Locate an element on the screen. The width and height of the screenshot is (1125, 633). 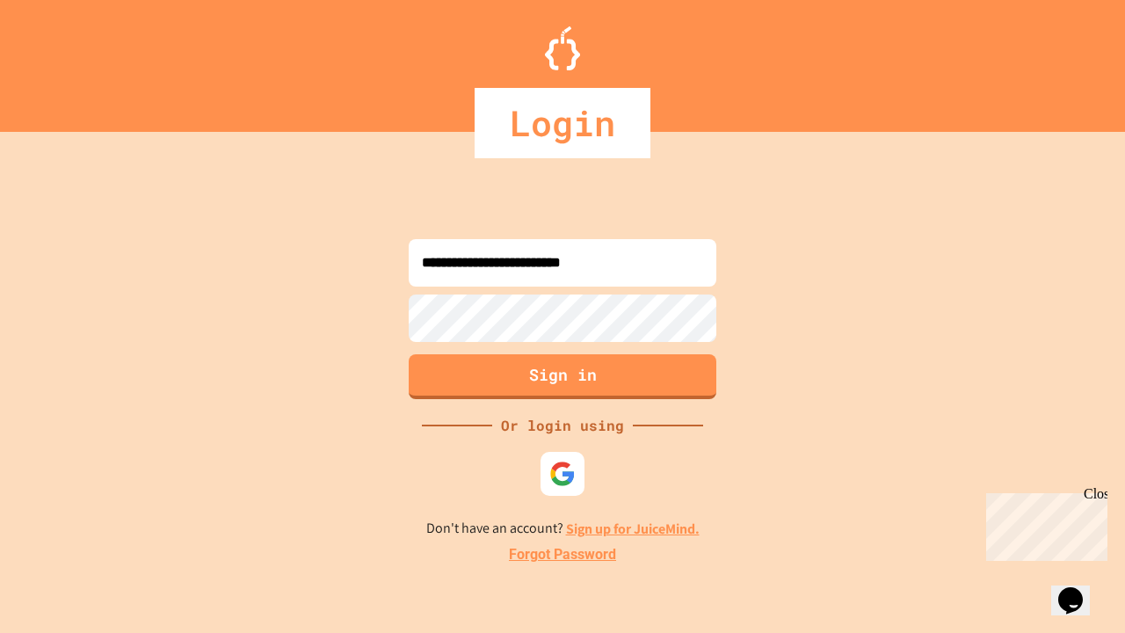
div: Or login using is located at coordinates (562, 425).